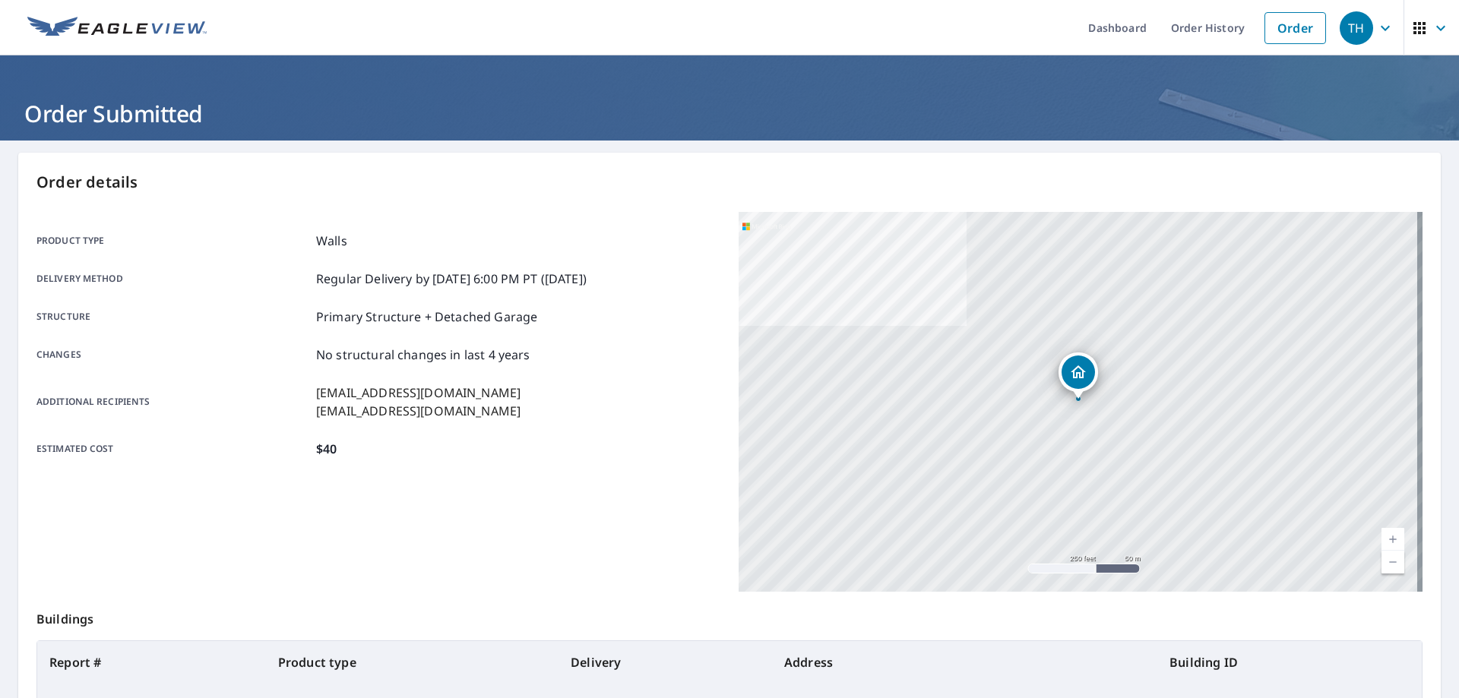 This screenshot has width=1459, height=698. I want to click on p: Structure, so click(173, 317).